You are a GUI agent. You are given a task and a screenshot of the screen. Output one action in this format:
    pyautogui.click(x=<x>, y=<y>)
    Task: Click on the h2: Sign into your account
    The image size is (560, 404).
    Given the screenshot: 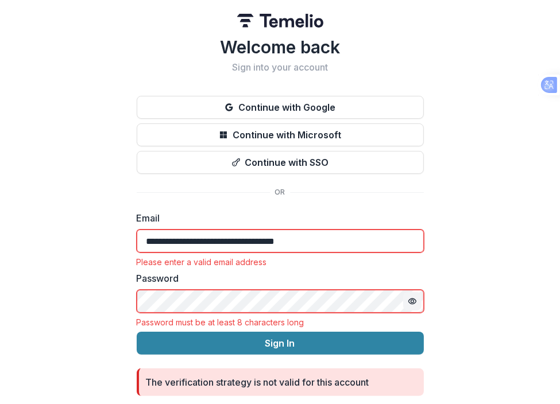 What is the action you would take?
    pyautogui.click(x=280, y=67)
    